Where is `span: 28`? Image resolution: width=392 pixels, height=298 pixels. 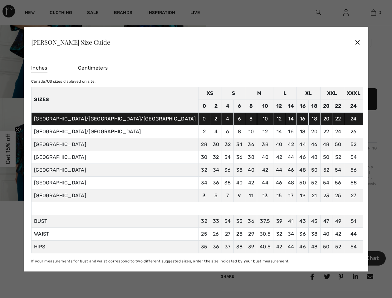
span: 28 is located at coordinates (239, 234).